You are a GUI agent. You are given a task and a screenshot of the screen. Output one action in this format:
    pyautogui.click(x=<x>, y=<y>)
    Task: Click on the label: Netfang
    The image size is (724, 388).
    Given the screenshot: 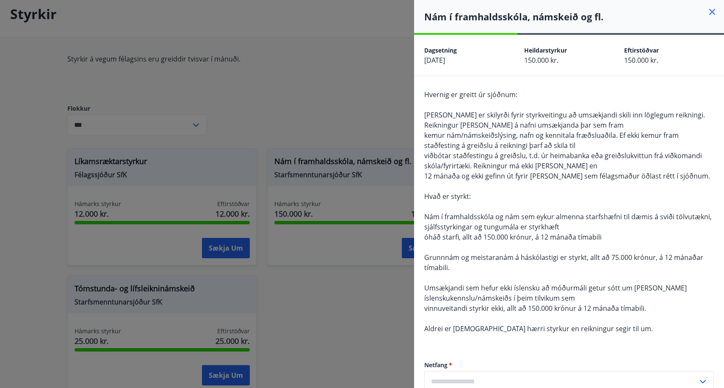 What is the action you would take?
    pyautogui.click(x=569, y=365)
    